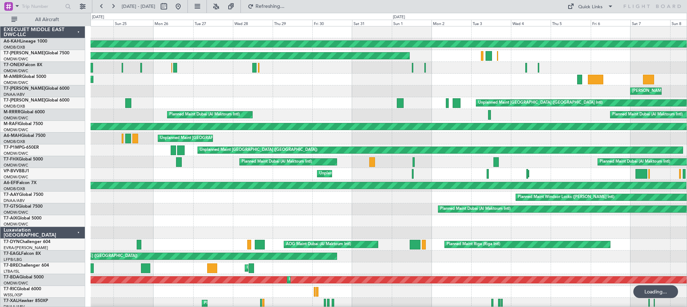 The image size is (687, 307). What do you see at coordinates (21, 148) in the screenshot?
I see `a: T7-P1MPG-650ER` at bounding box center [21, 148].